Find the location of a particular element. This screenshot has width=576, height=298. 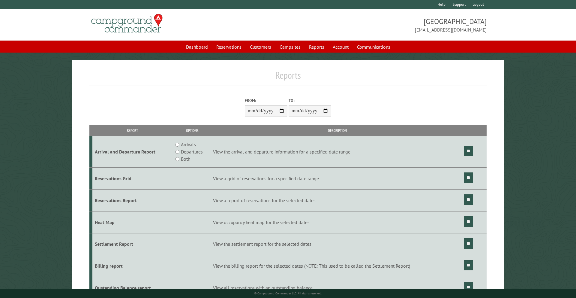

a: Account is located at coordinates (341, 47).